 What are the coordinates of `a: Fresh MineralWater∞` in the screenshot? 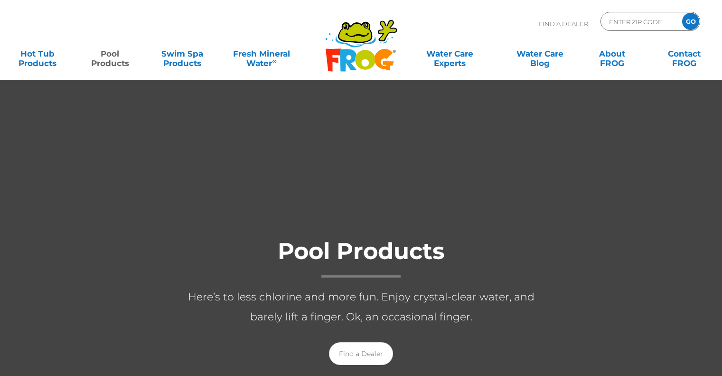 It's located at (262, 54).